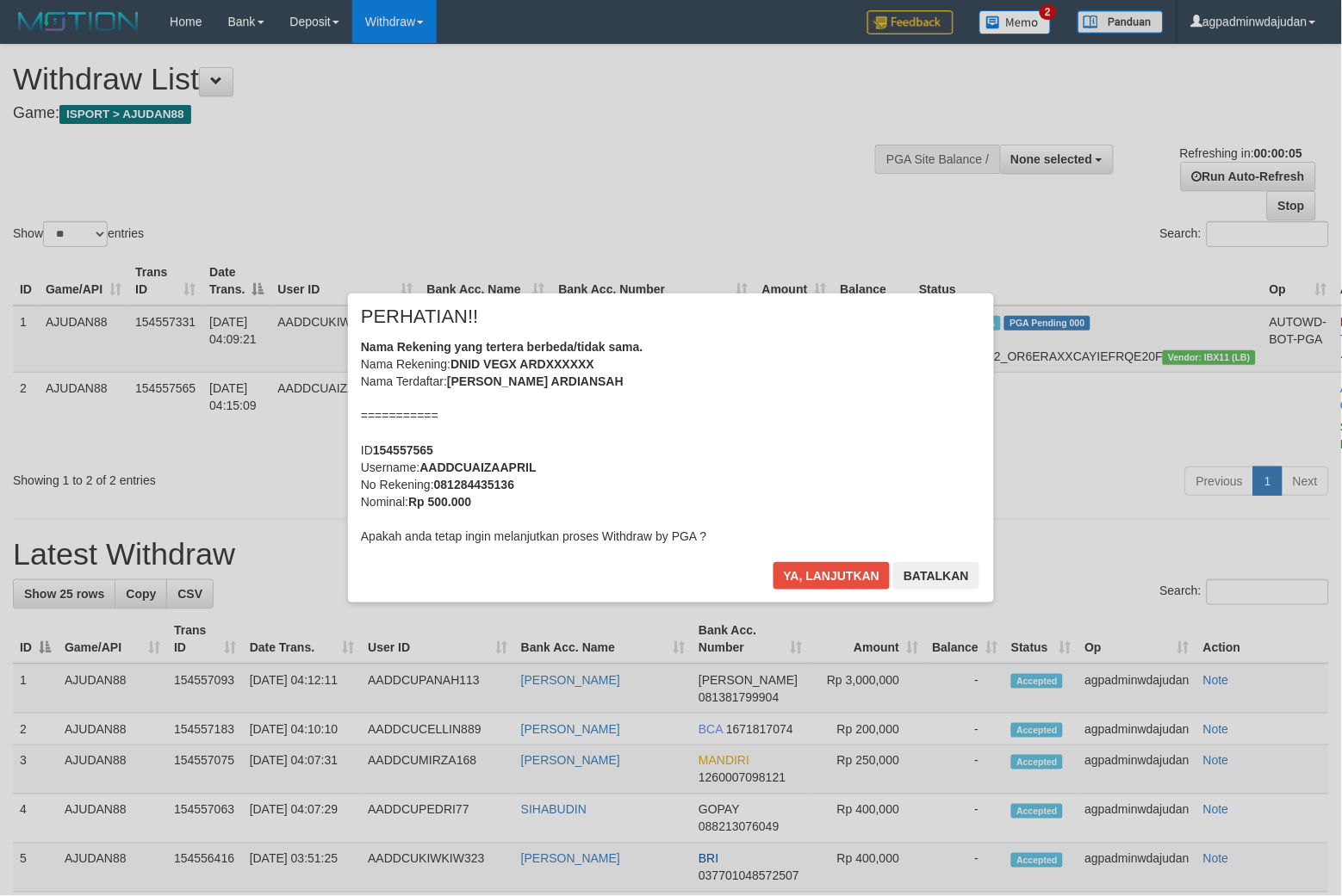  What do you see at coordinates (671, 442) in the screenshot?
I see `div: Nama Rekening: Nama Terdaftar: =========== ID Username: No Rekening: Nominal: Apakah anda tetap i...` at bounding box center [671, 442].